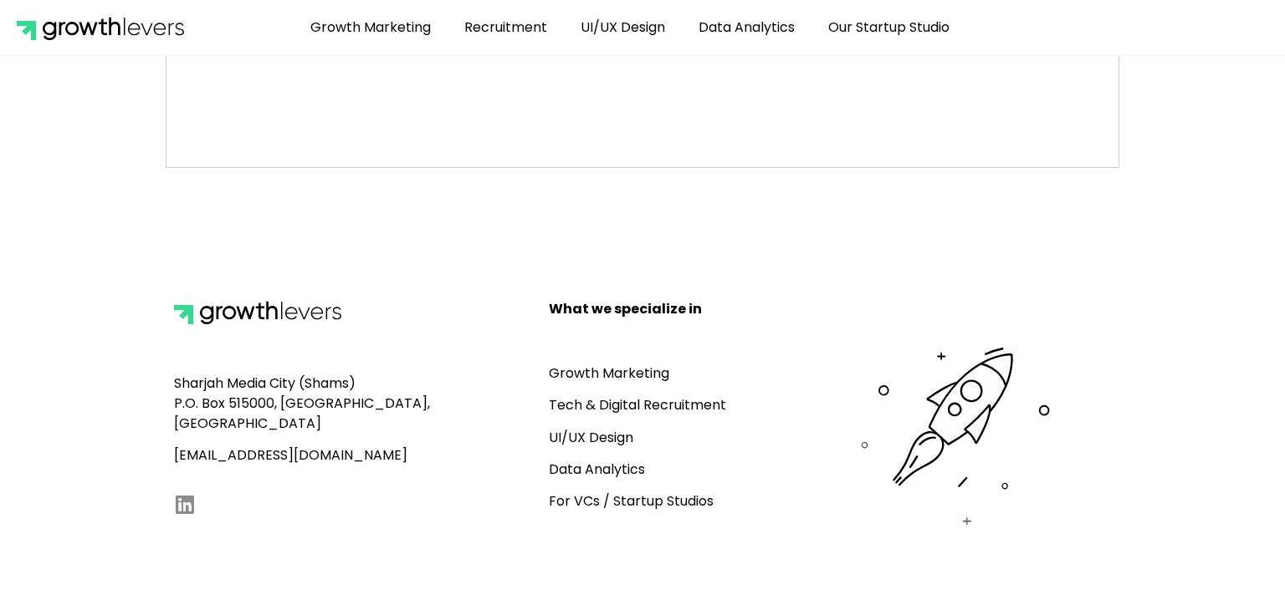 Image resolution: width=1285 pixels, height=610 pixels. Describe the element at coordinates (637, 405) in the screenshot. I see `a: Tech & Digital Recruitment` at that location.